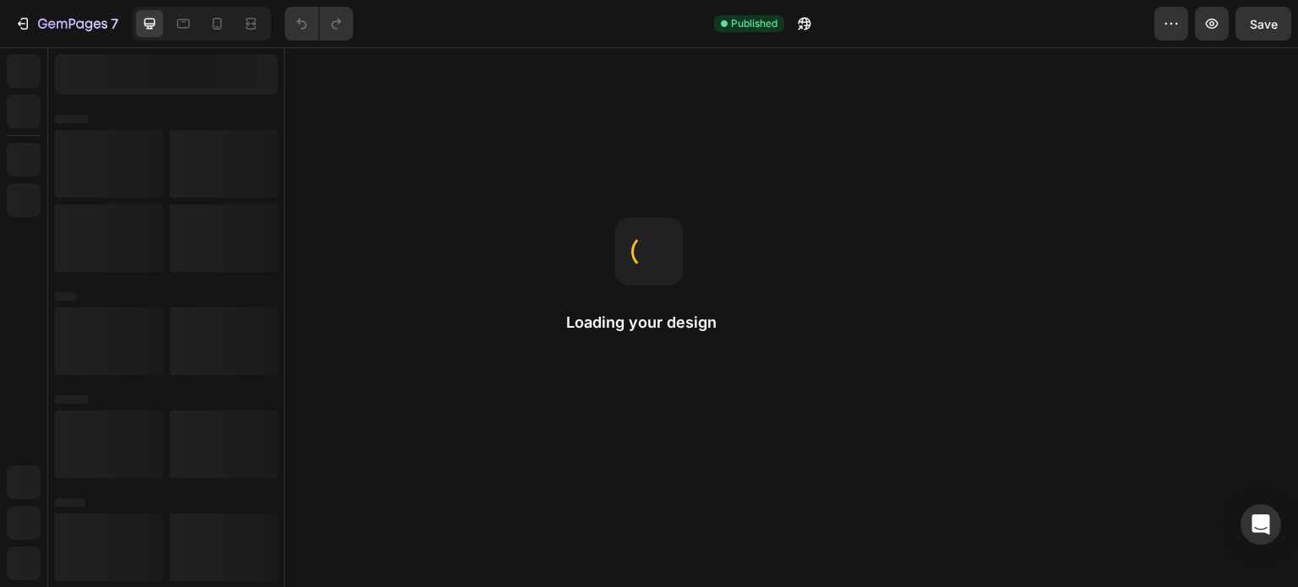 This screenshot has width=1298, height=587. I want to click on p: 7, so click(114, 24).